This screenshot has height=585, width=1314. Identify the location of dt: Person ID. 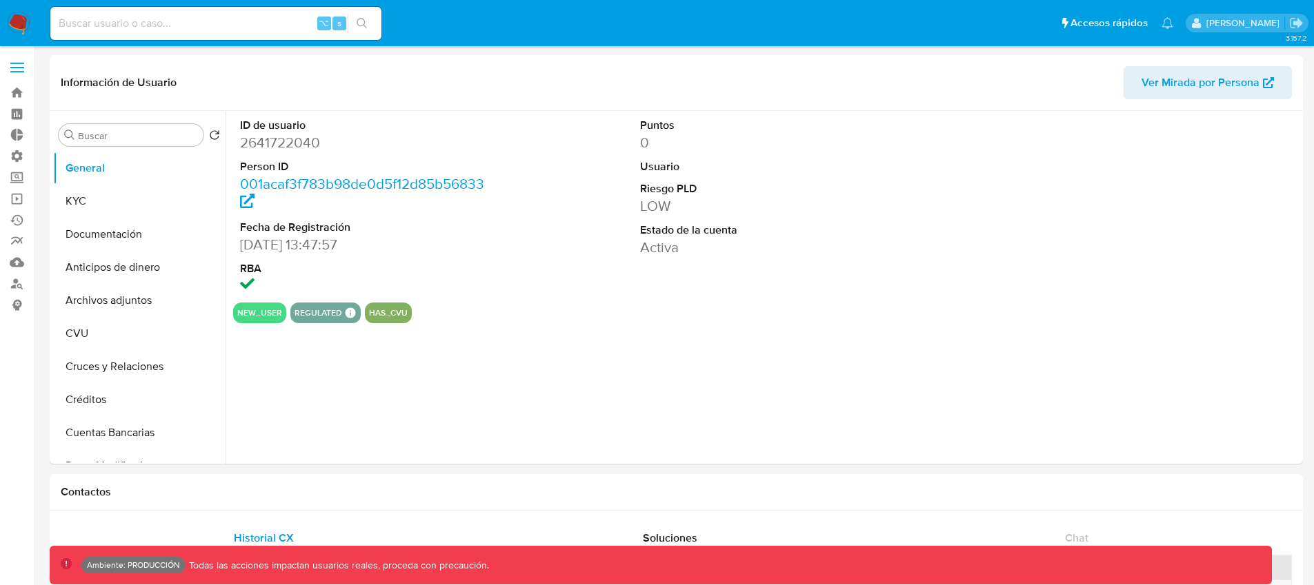
(366, 167).